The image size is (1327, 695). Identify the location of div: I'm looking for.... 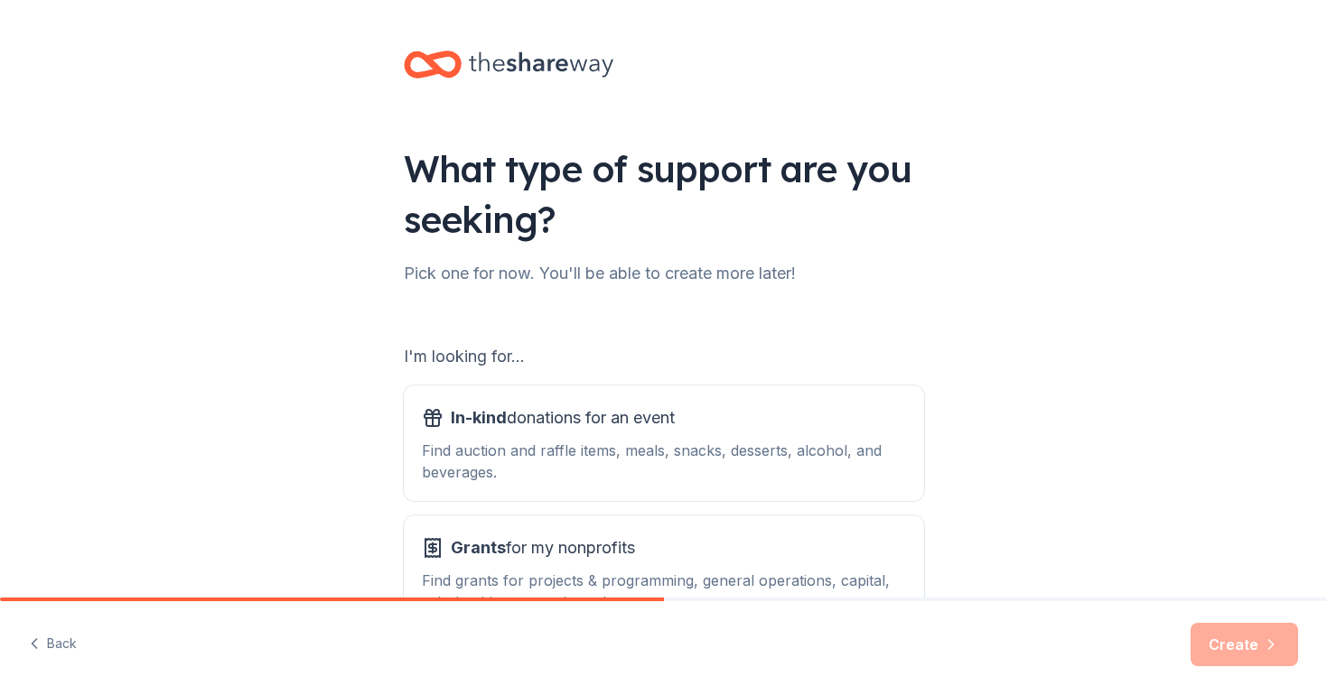
(664, 357).